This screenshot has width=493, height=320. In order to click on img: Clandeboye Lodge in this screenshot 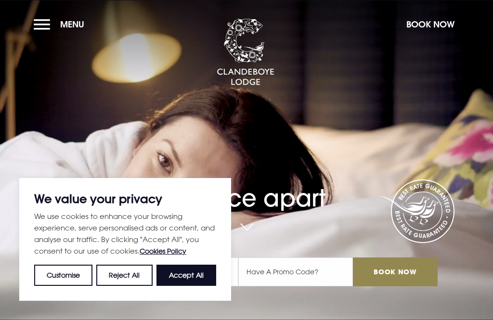, I will do `click(246, 53)`.